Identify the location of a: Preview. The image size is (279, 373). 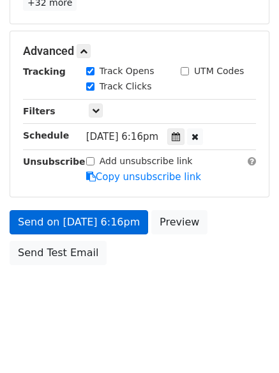
(180, 222).